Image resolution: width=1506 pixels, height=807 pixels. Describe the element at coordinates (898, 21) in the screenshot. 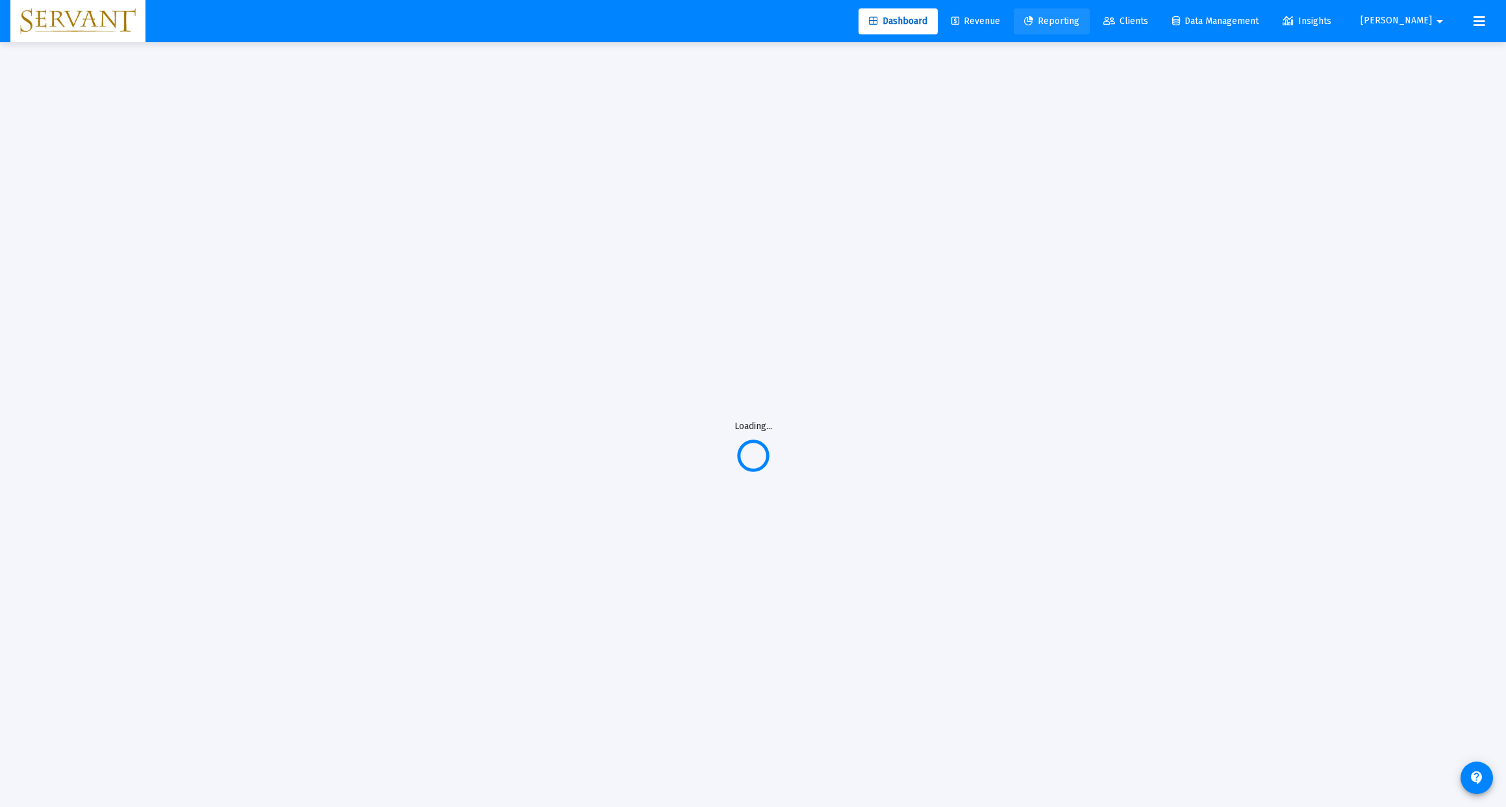

I see `a: Dashboard` at that location.